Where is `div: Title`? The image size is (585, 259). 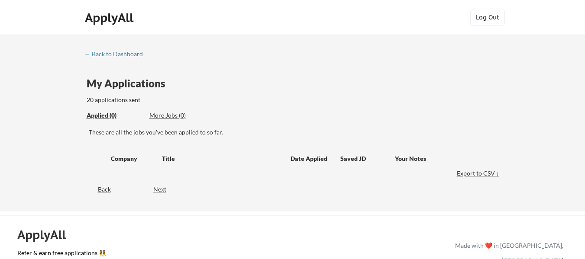
div: Title is located at coordinates (222, 159).